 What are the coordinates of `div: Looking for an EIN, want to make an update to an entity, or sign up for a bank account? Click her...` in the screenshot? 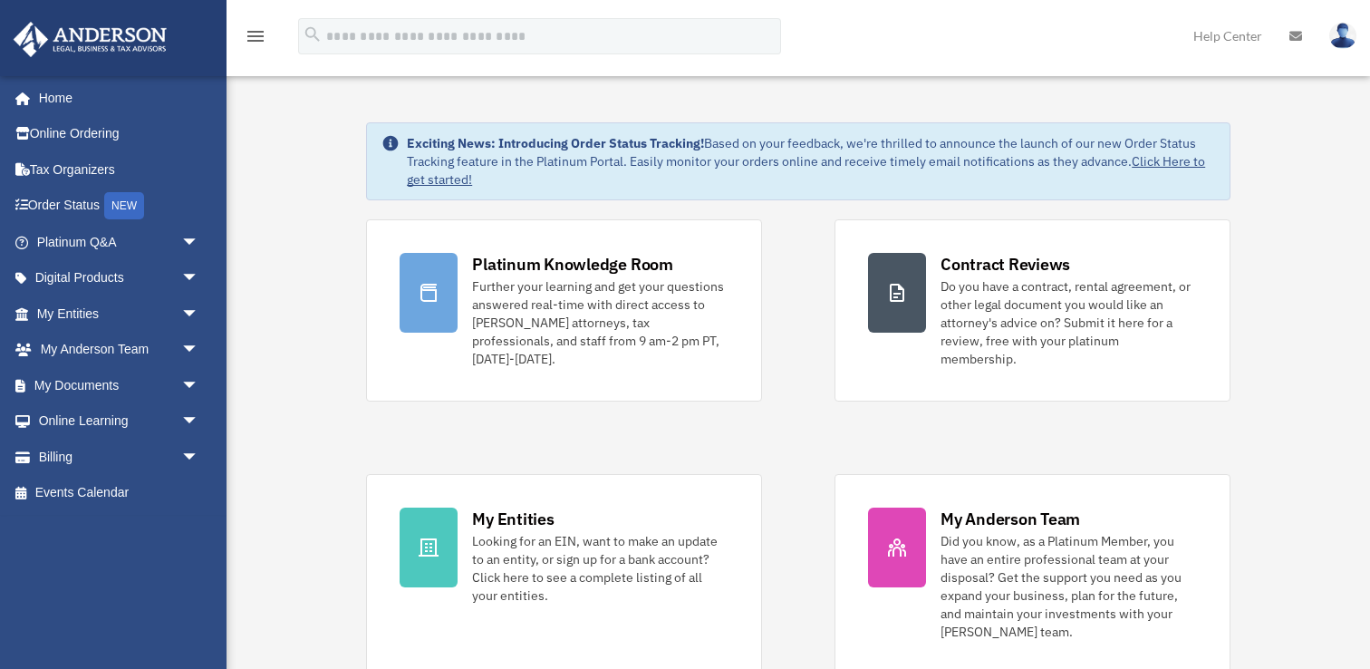 It's located at (600, 568).